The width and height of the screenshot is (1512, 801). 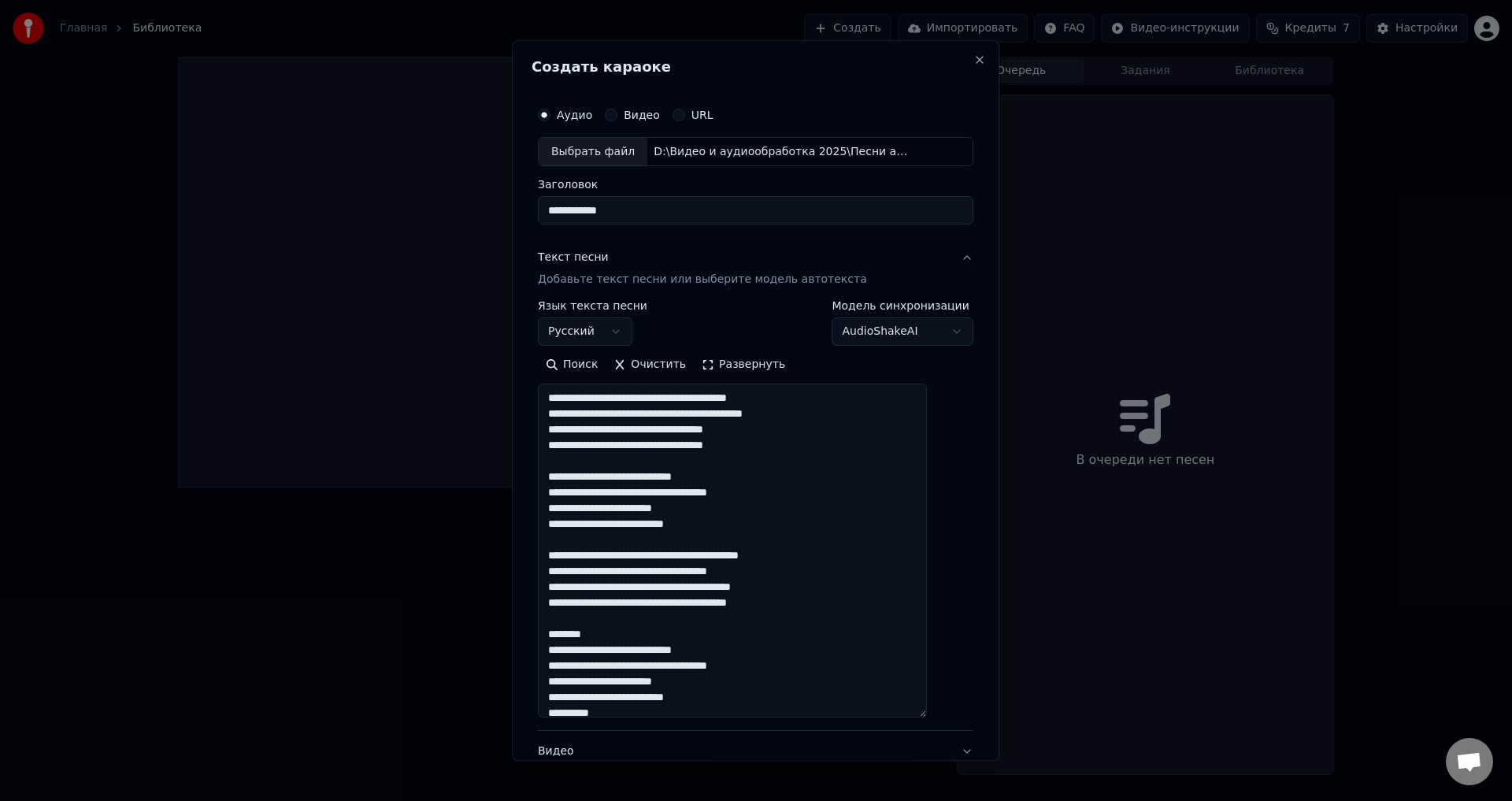 What do you see at coordinates (743, 763) in the screenshot?
I see `div: Видео` at bounding box center [743, 763].